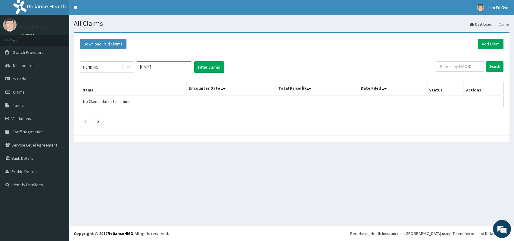 This screenshot has width=514, height=241. I want to click on strong: Copyright © 2017 ., so click(104, 234).